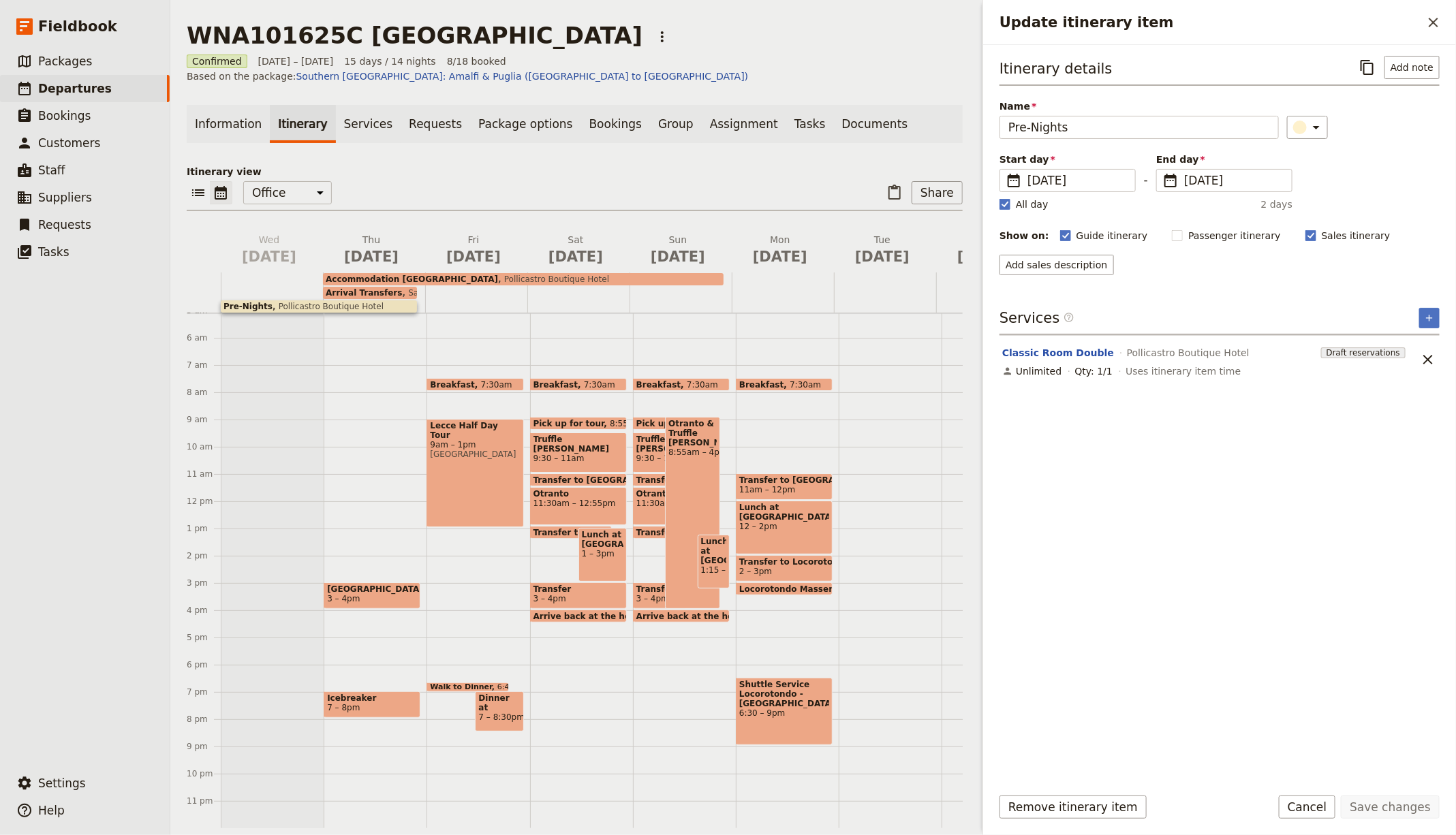 The width and height of the screenshot is (1456, 835). What do you see at coordinates (65, 224) in the screenshot?
I see `span: Requests` at bounding box center [65, 224].